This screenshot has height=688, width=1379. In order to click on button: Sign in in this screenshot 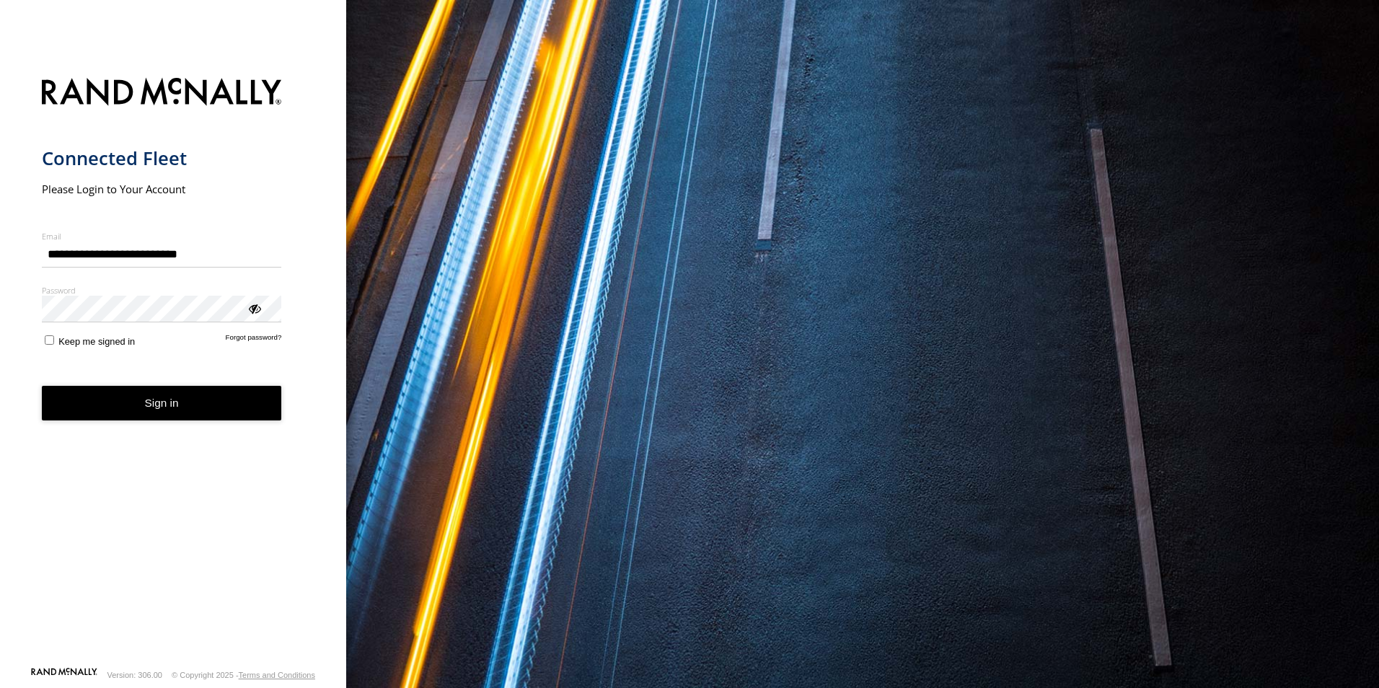, I will do `click(162, 403)`.